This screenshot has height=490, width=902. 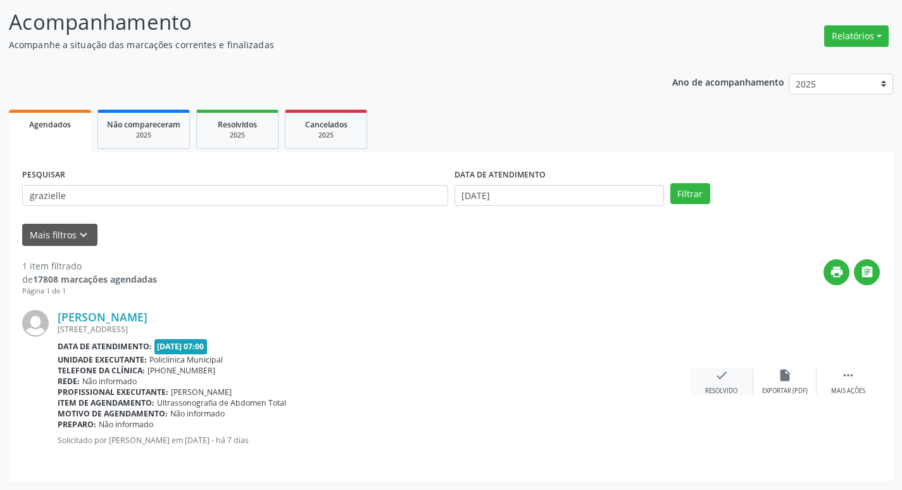 I want to click on label: DATA DE ATENDIMENTO, so click(x=500, y=175).